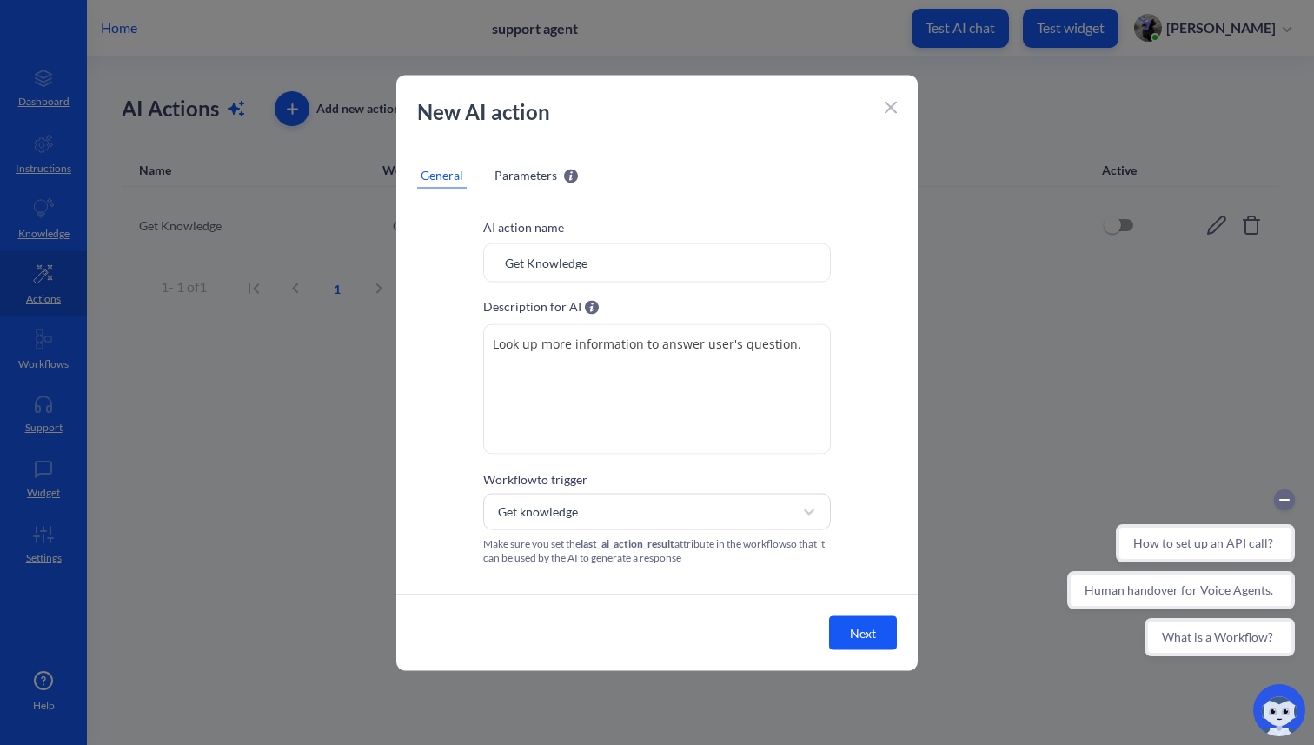 The width and height of the screenshot is (1314, 745). What do you see at coordinates (657, 226) in the screenshot?
I see `p: AI action name` at bounding box center [657, 226].